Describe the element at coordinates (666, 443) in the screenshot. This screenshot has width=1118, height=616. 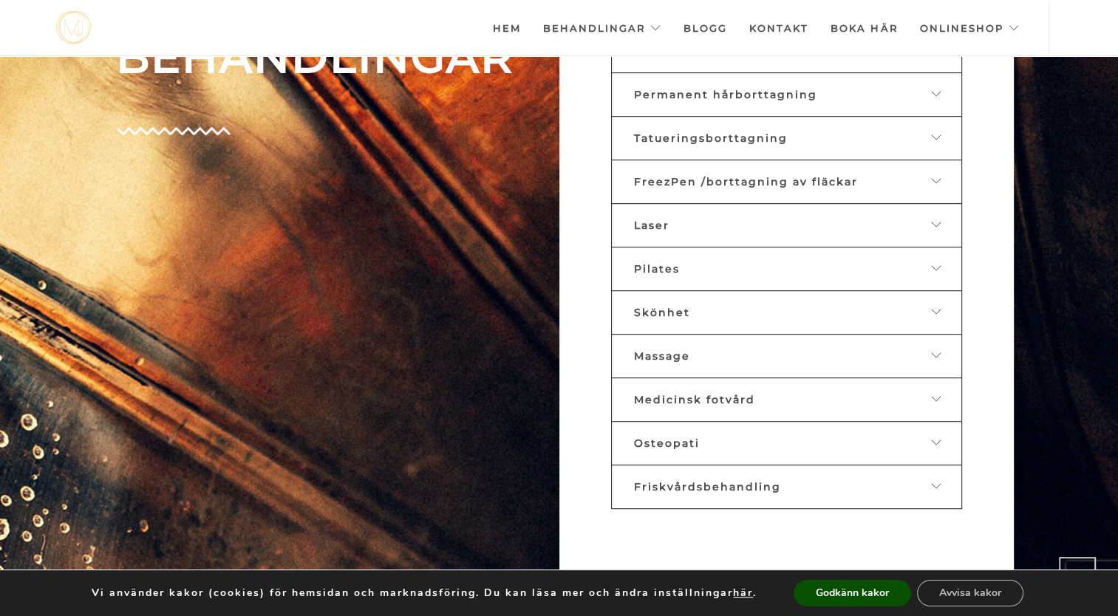
I see `span: Osteopati` at that location.